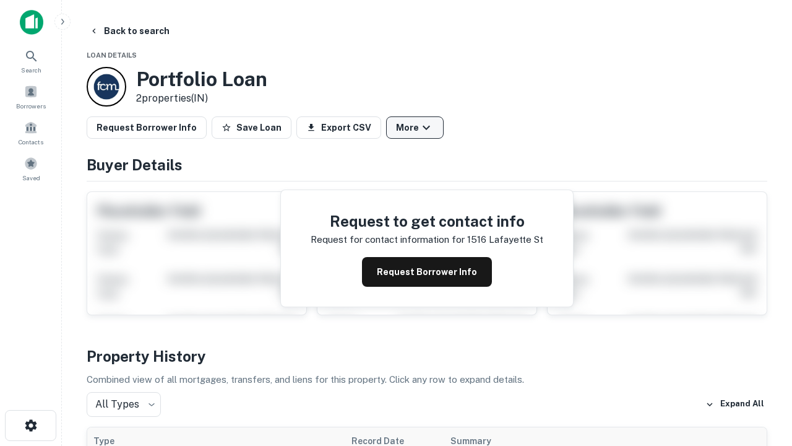 The height and width of the screenshot is (446, 792). I want to click on p: Combined view of all mortgages, transfers, and liens for this property. Click any row to expand d..., so click(427, 379).